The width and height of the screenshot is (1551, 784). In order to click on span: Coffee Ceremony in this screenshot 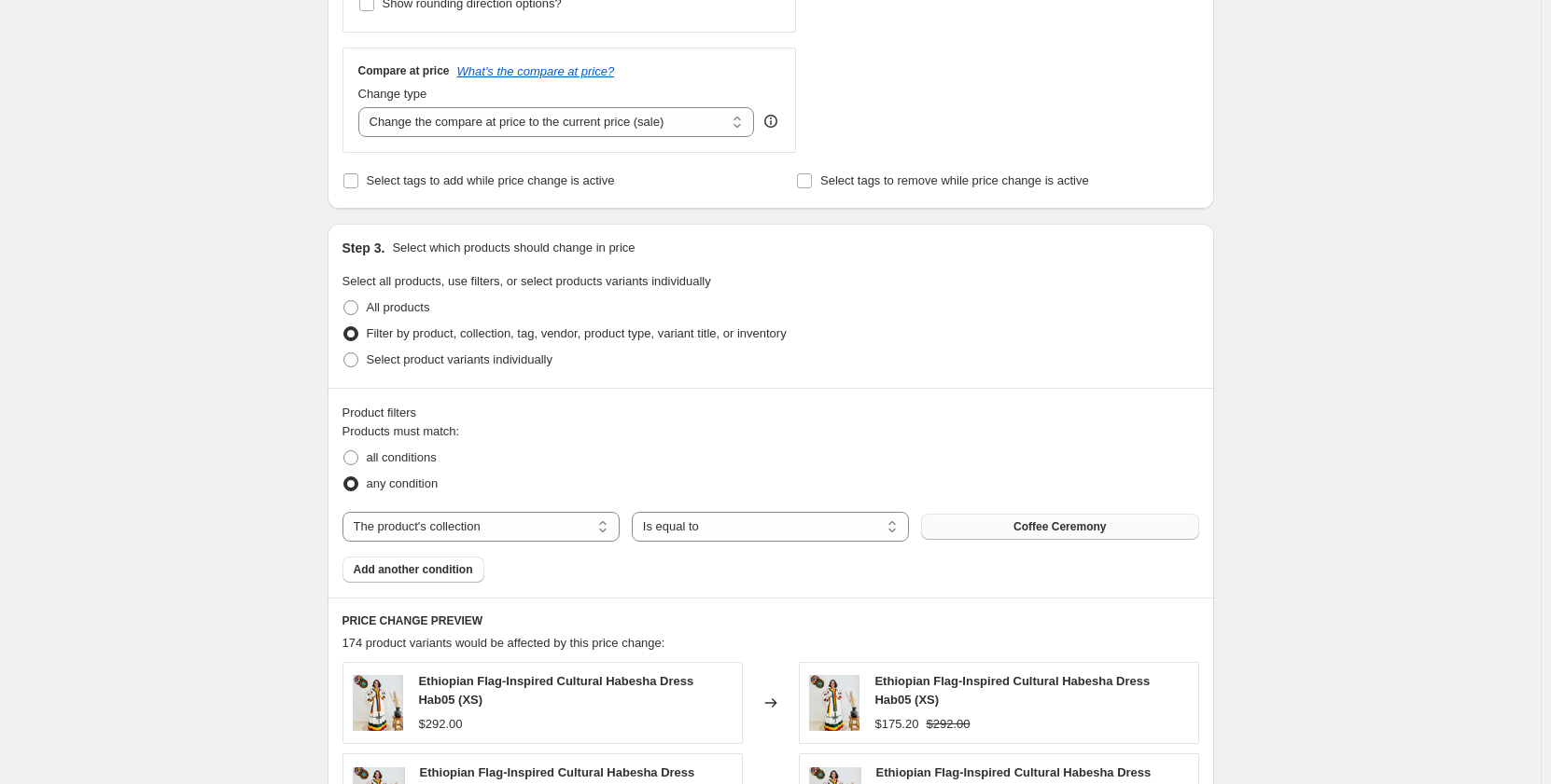, I will do `click(1059, 527)`.